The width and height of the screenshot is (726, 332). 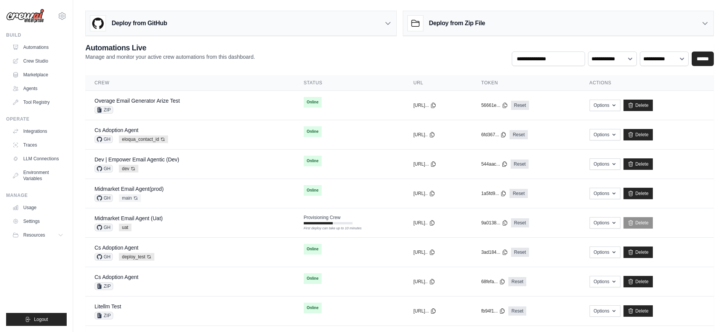 I want to click on button: fb94f1..., so click(x=493, y=311).